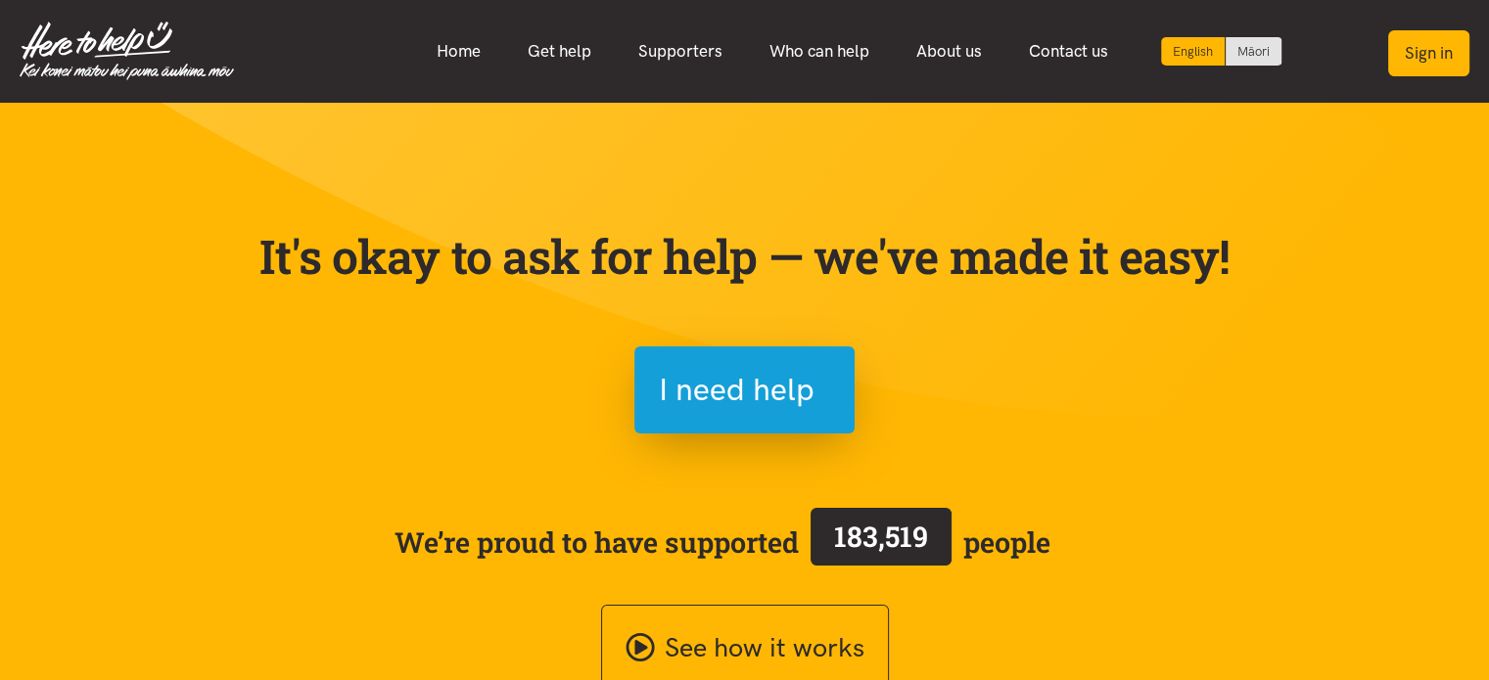 Image resolution: width=1489 pixels, height=680 pixels. Describe the element at coordinates (1193, 51) in the screenshot. I see `div: Current language` at that location.